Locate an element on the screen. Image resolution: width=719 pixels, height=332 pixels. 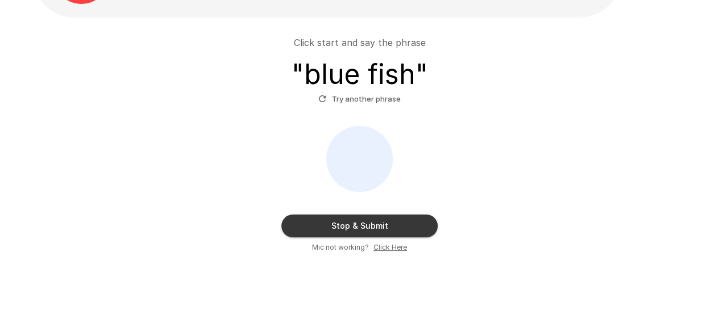
button: Stop & Submit is located at coordinates (359, 226).